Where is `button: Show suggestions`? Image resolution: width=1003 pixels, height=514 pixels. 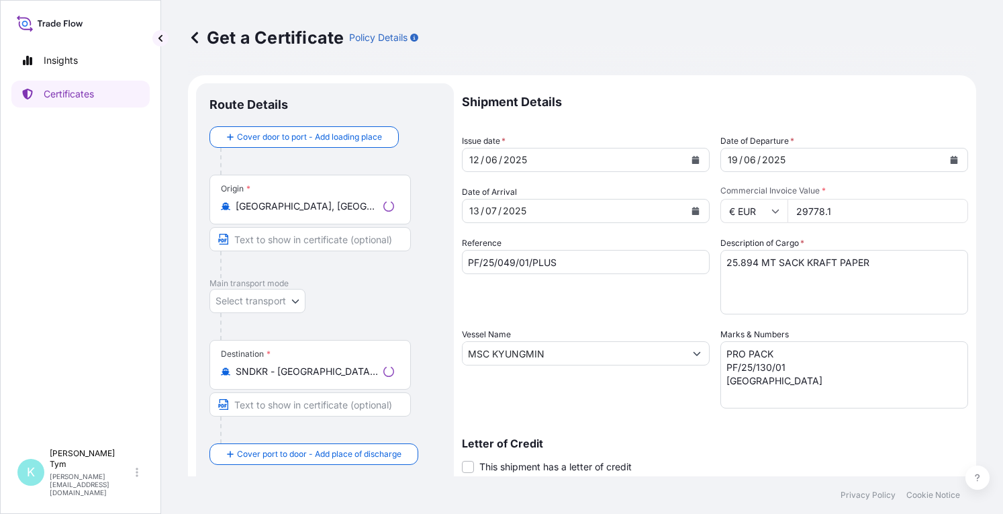
button: Show suggestions is located at coordinates (697, 353).